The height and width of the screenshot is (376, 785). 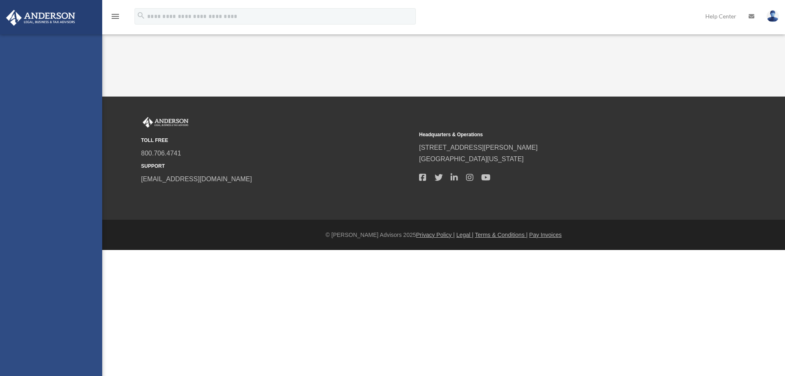 What do you see at coordinates (277, 140) in the screenshot?
I see `small: TOLL FREE` at bounding box center [277, 140].